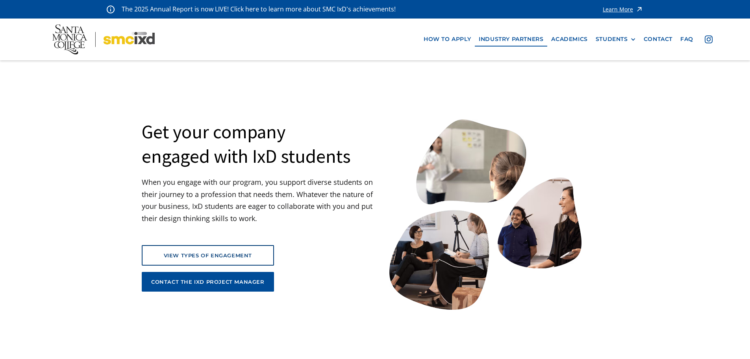 The width and height of the screenshot is (750, 359). I want to click on div: Learn More, so click(618, 9).